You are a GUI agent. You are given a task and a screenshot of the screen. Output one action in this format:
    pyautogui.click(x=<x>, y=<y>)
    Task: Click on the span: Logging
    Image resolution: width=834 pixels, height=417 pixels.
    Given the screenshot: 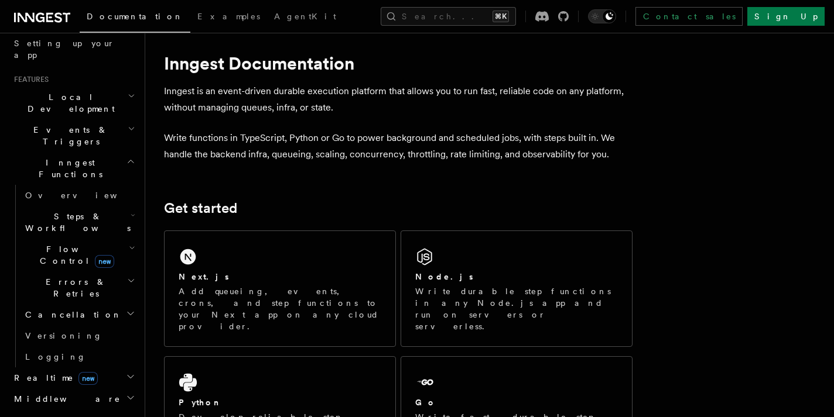 What is the action you would take?
    pyautogui.click(x=56, y=357)
    